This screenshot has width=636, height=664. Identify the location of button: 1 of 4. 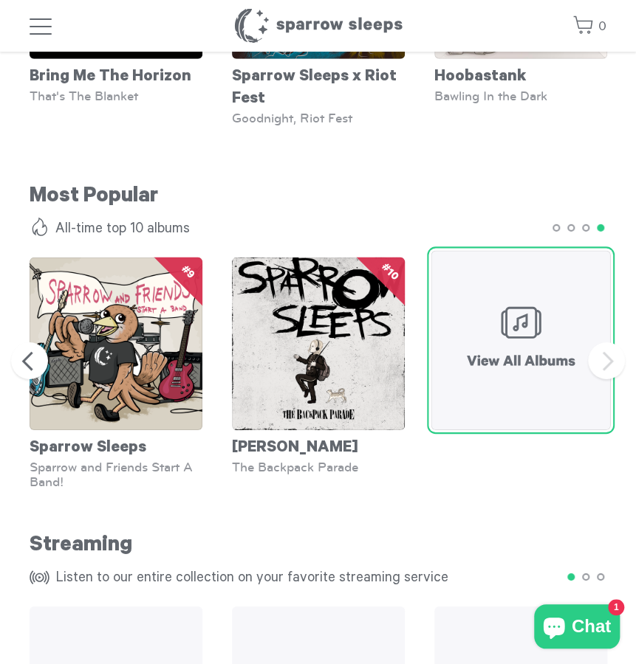
(554, 227).